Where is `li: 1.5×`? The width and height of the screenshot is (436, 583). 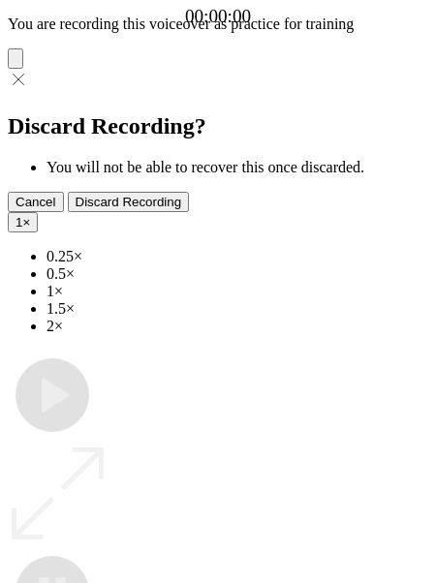 li: 1.5× is located at coordinates (237, 309).